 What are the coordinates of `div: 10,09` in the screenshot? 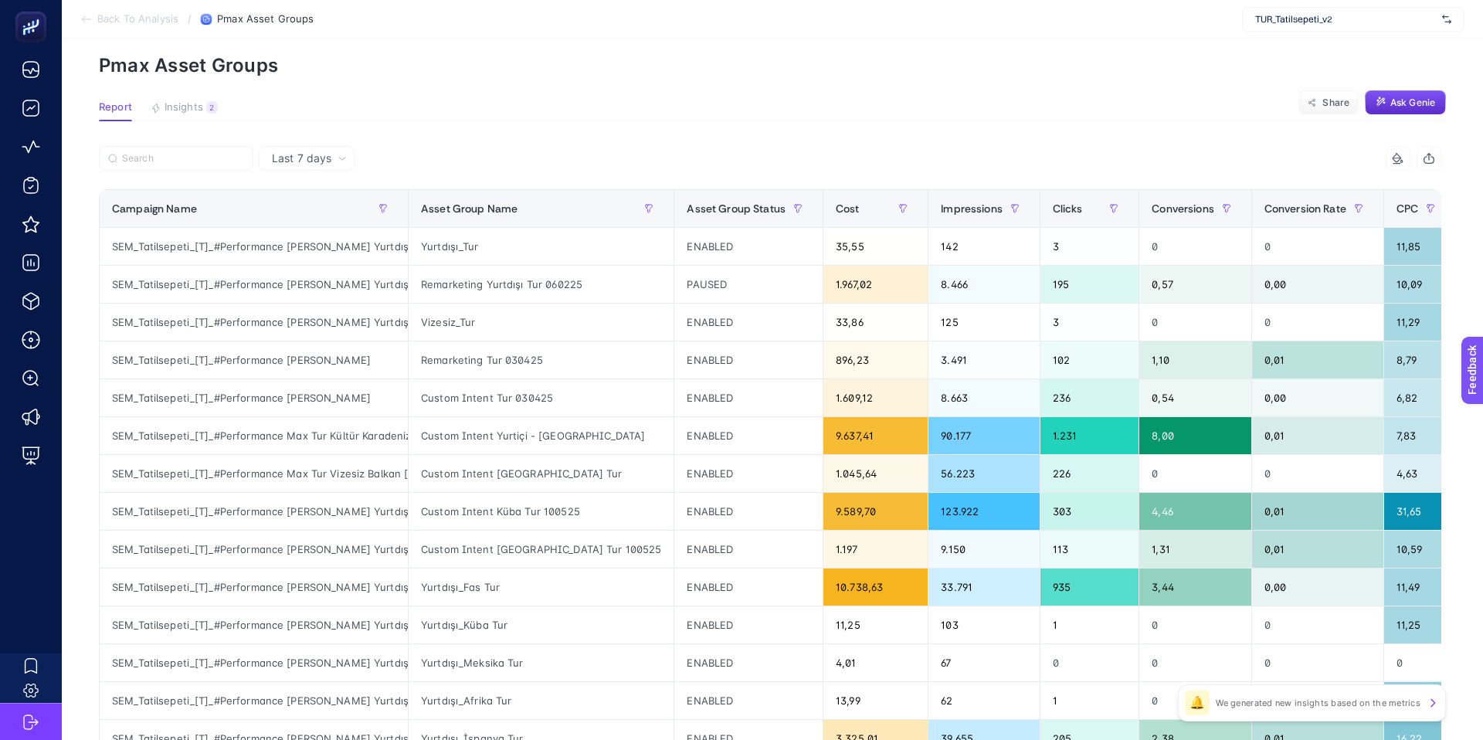 It's located at (1420, 284).